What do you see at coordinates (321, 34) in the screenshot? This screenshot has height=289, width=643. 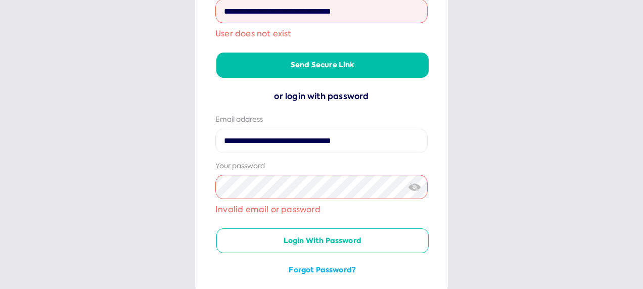 I see `span: User does not exist` at bounding box center [321, 34].